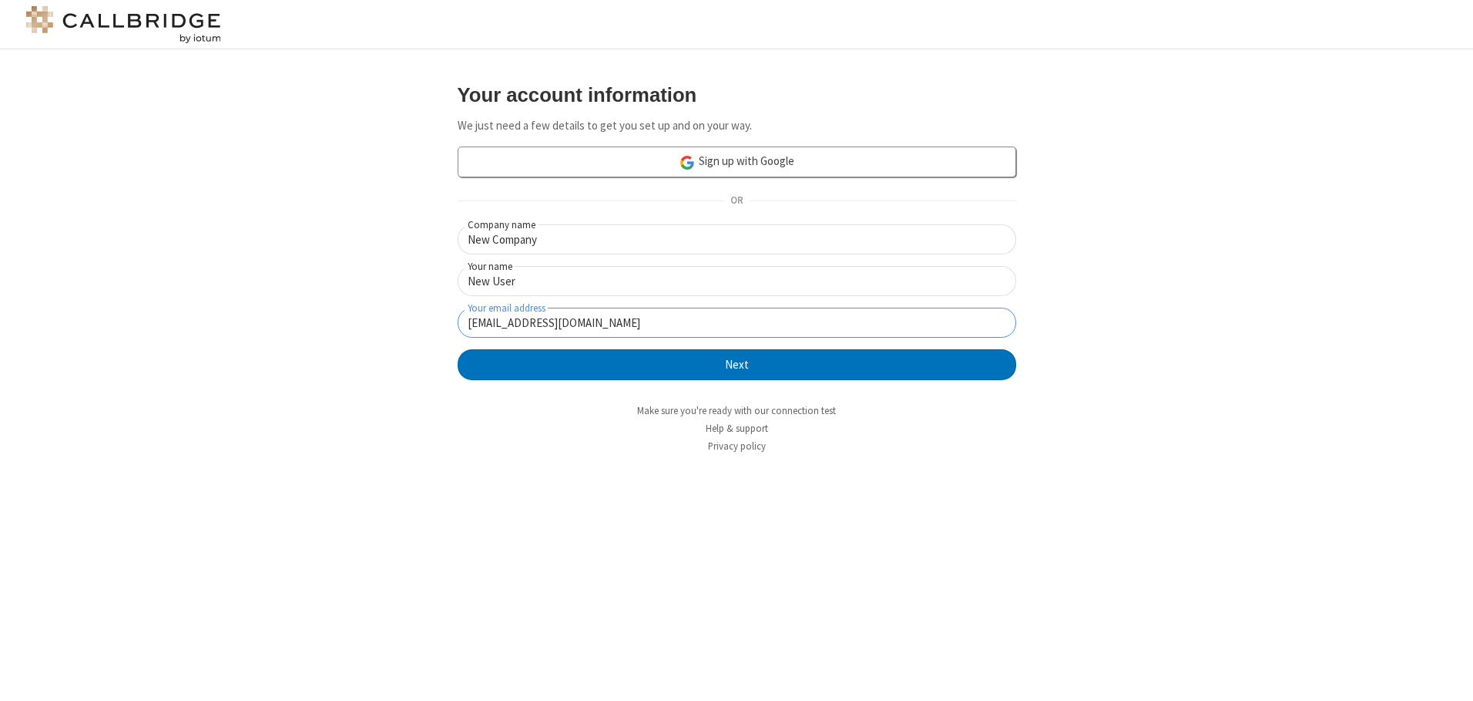 The image size is (1473, 701). I want to click on a: Make sure you're ready with our connection test, so click(737, 410).